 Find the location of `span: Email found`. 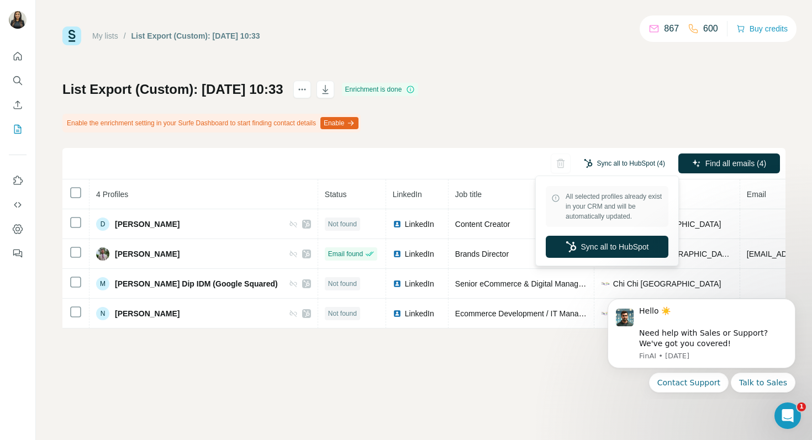

span: Email found is located at coordinates (345, 254).